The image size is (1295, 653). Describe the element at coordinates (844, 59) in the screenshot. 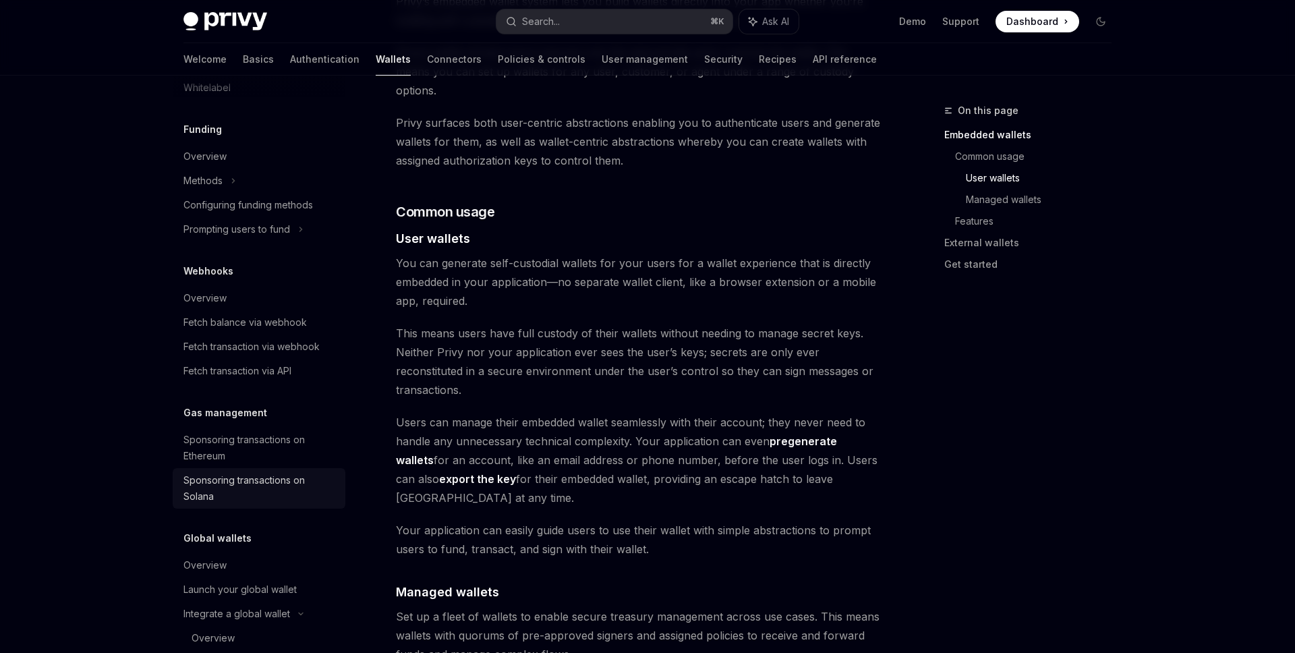

I see `a: API reference` at that location.